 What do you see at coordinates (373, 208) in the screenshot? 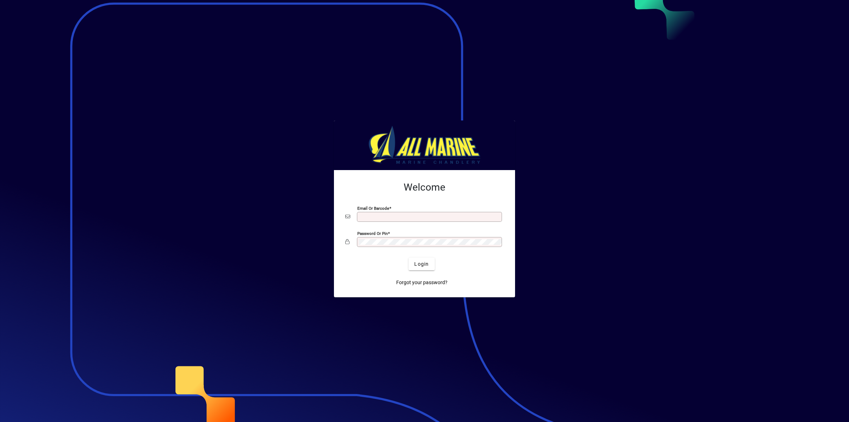
I see `mat-label: Email or Barcode` at bounding box center [373, 208].